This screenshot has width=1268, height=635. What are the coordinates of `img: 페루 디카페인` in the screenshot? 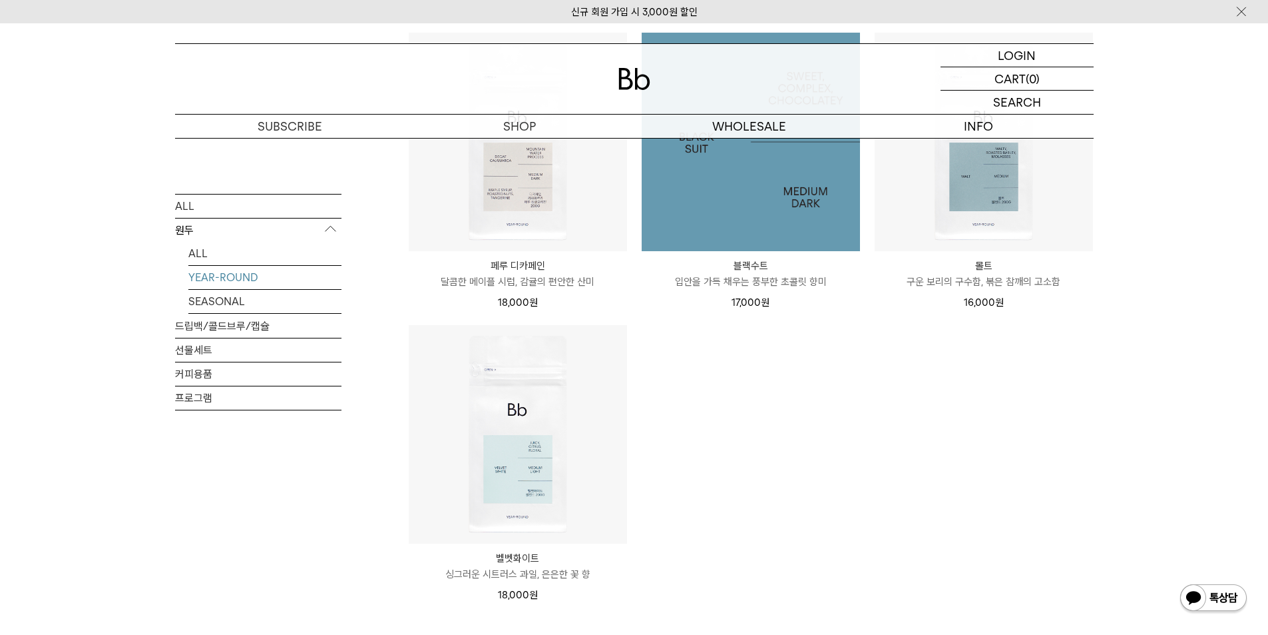 It's located at (518, 142).